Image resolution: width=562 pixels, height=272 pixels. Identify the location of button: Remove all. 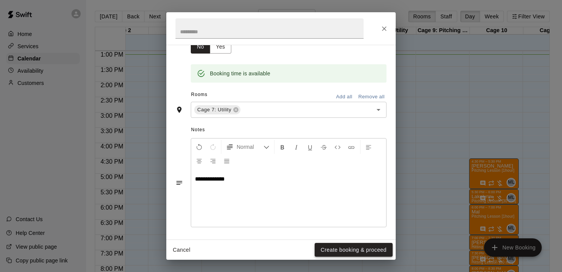
(371, 97).